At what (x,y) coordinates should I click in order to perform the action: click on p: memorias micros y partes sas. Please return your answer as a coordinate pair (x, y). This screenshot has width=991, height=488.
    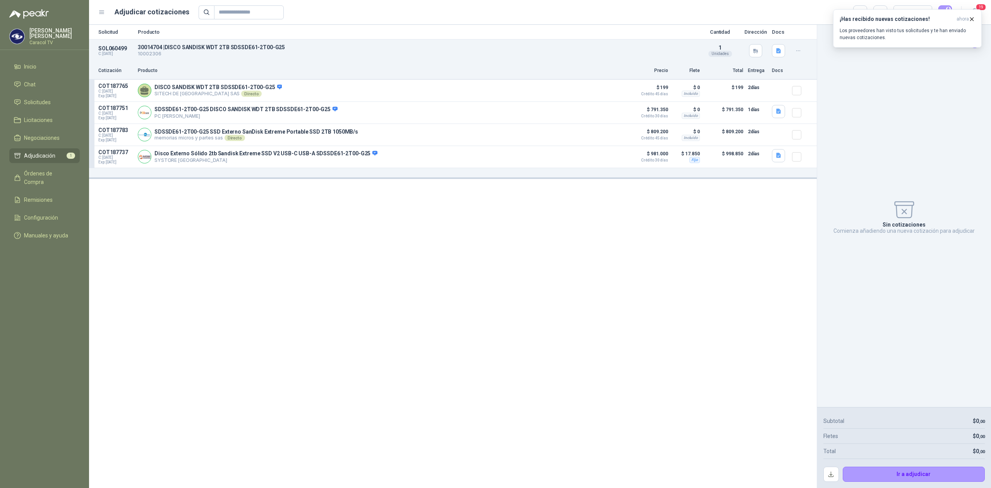
    Looking at the image, I should click on (256, 138).